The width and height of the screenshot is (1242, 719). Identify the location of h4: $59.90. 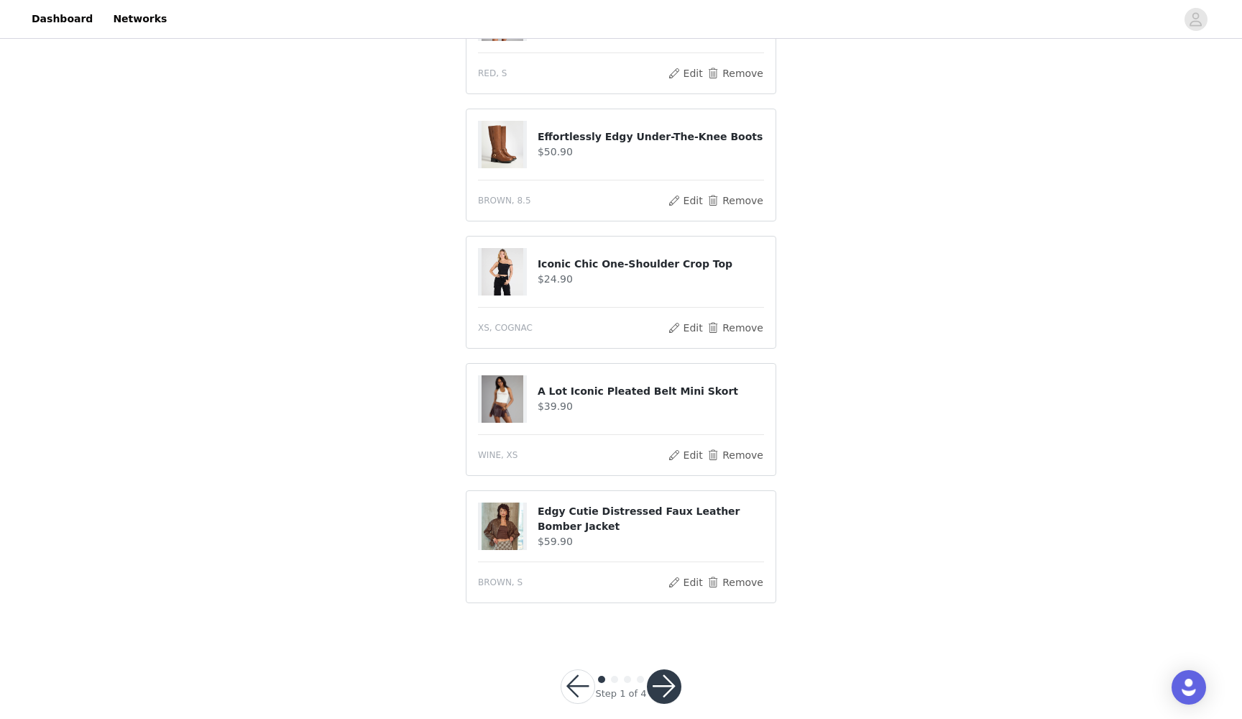
(650, 541).